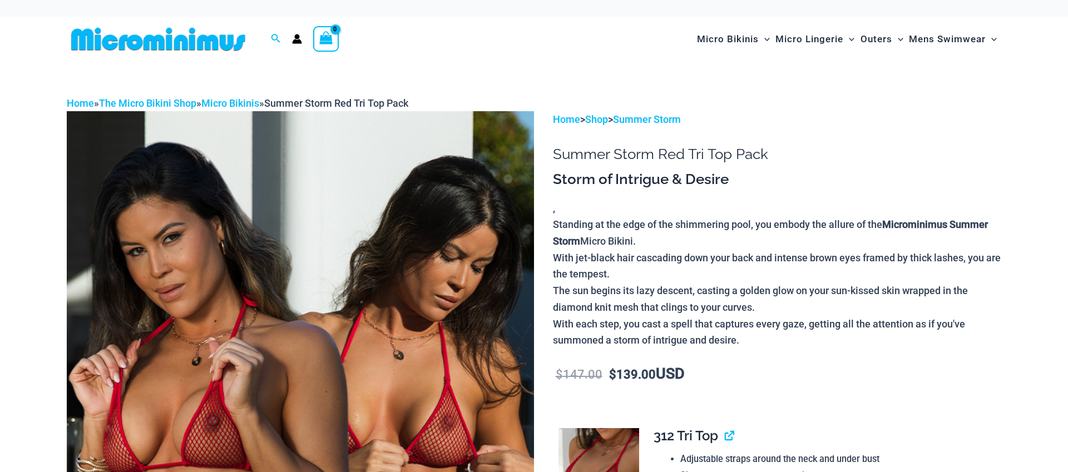  What do you see at coordinates (728, 39) in the screenshot?
I see `span: Micro Bikinis` at bounding box center [728, 39].